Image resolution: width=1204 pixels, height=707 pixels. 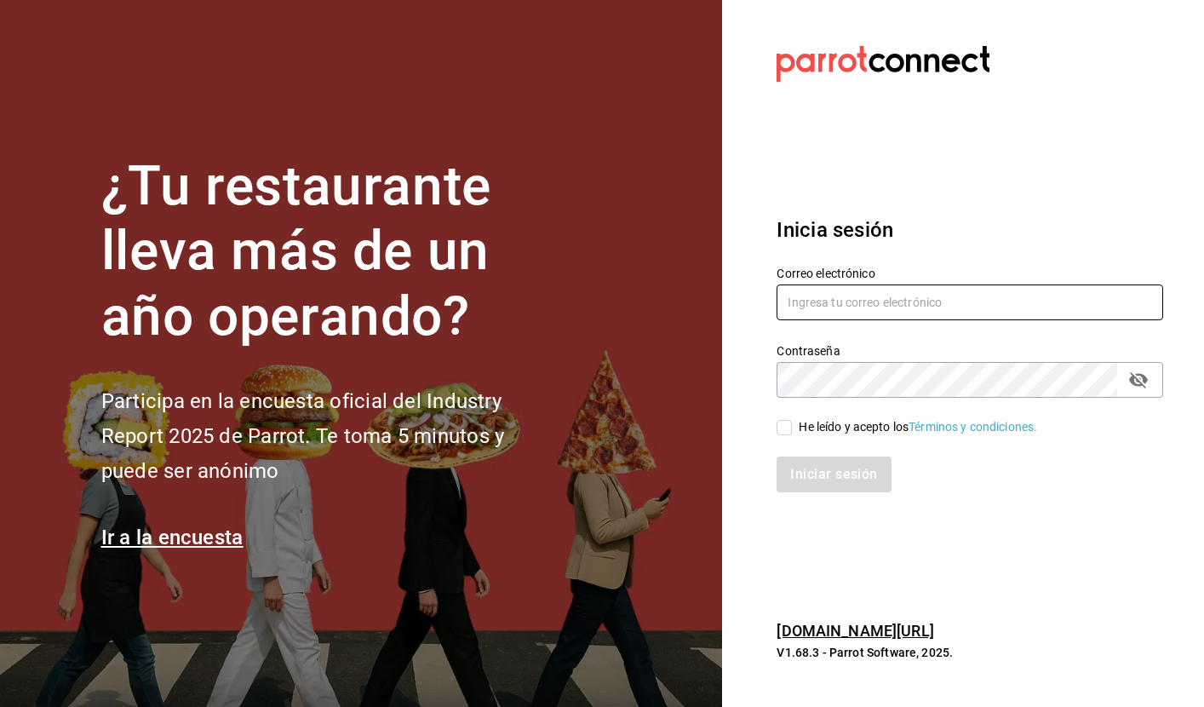 I want to click on div: He leído y acepto los, so click(x=918, y=427).